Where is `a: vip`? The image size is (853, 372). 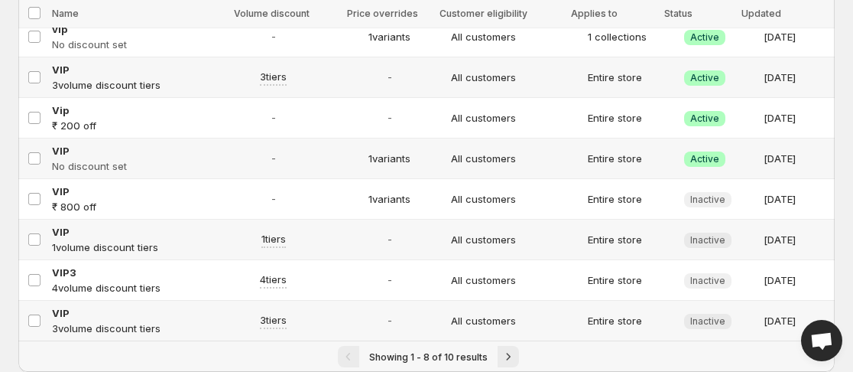 a: vip is located at coordinates (130, 29).